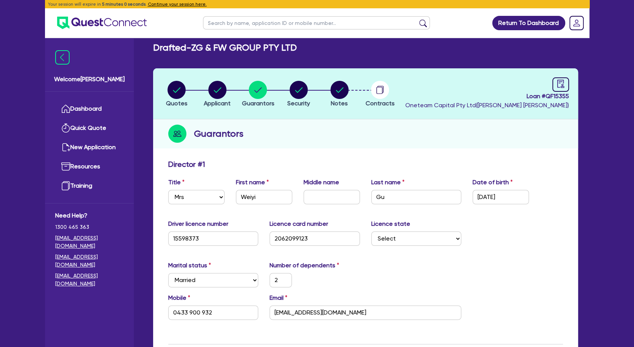 The width and height of the screenshot is (634, 347). What do you see at coordinates (321, 183) in the screenshot?
I see `label: Middle name` at bounding box center [321, 183].